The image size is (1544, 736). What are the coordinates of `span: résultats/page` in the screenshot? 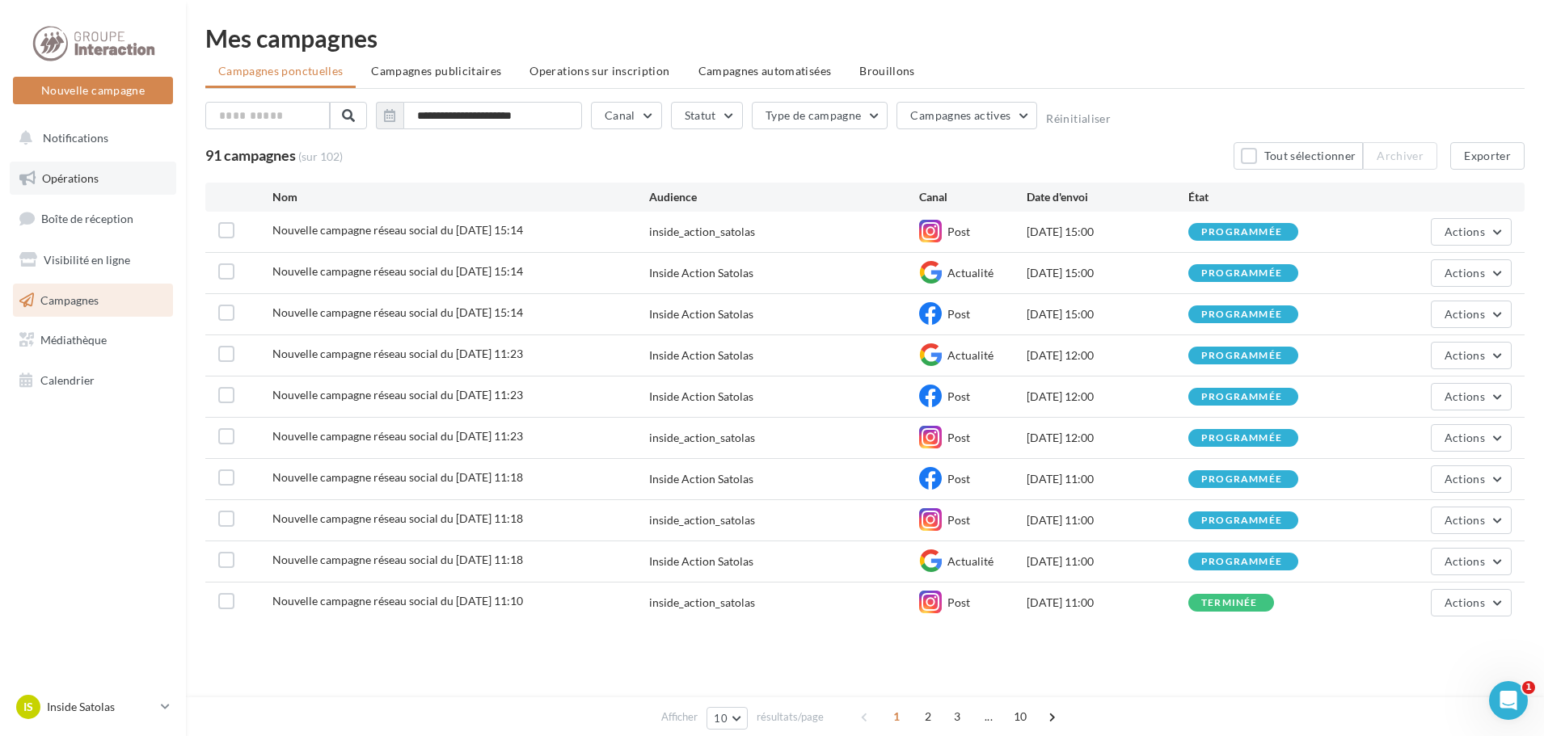 It's located at (790, 717).